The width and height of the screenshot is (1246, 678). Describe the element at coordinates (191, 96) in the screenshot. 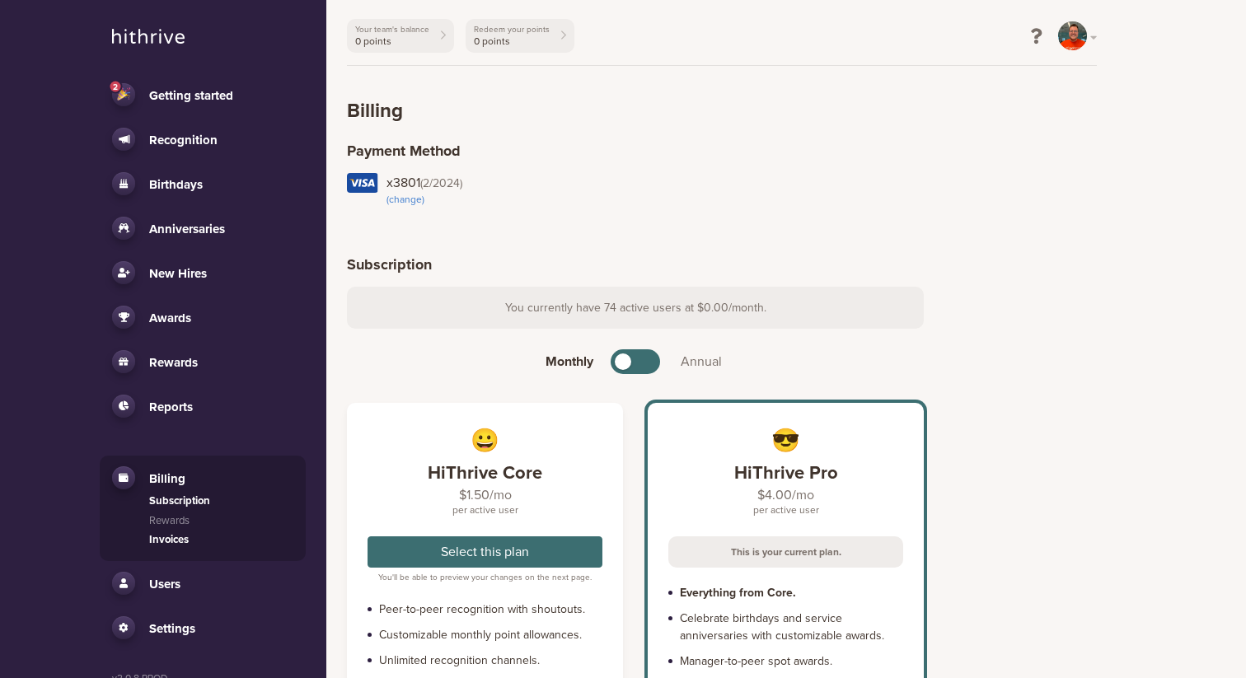

I see `span: Getting started` at that location.